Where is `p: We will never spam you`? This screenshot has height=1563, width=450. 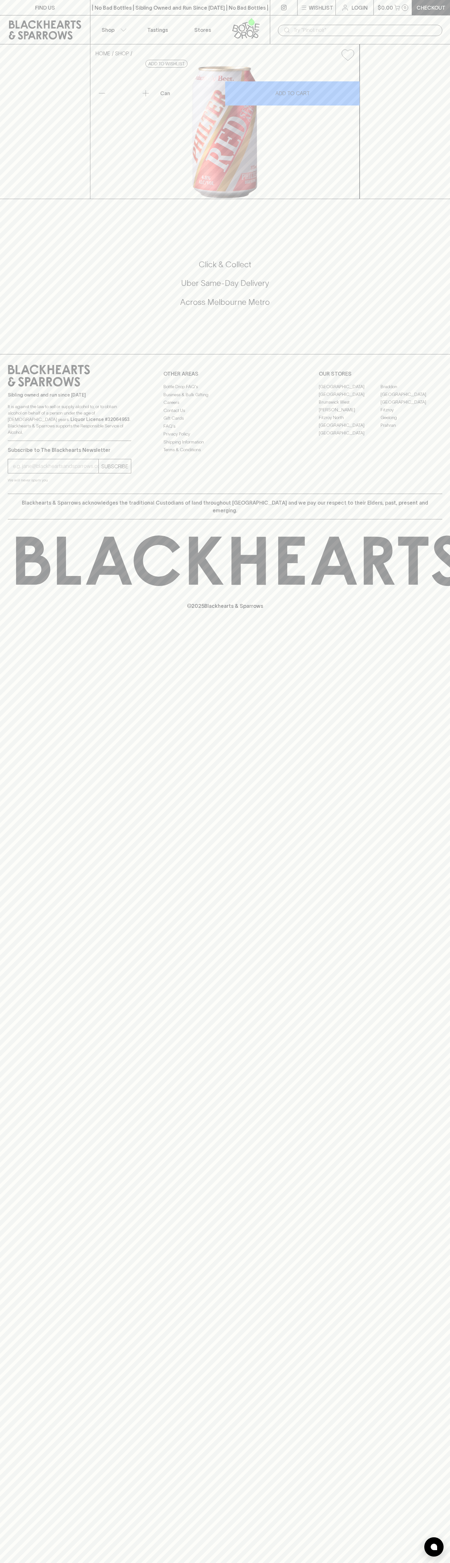 p: We will never spam you is located at coordinates (69, 480).